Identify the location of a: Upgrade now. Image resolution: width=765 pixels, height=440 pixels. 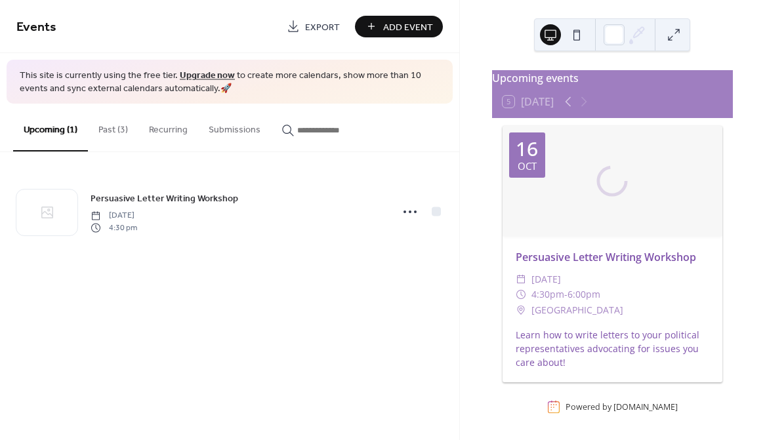
(207, 75).